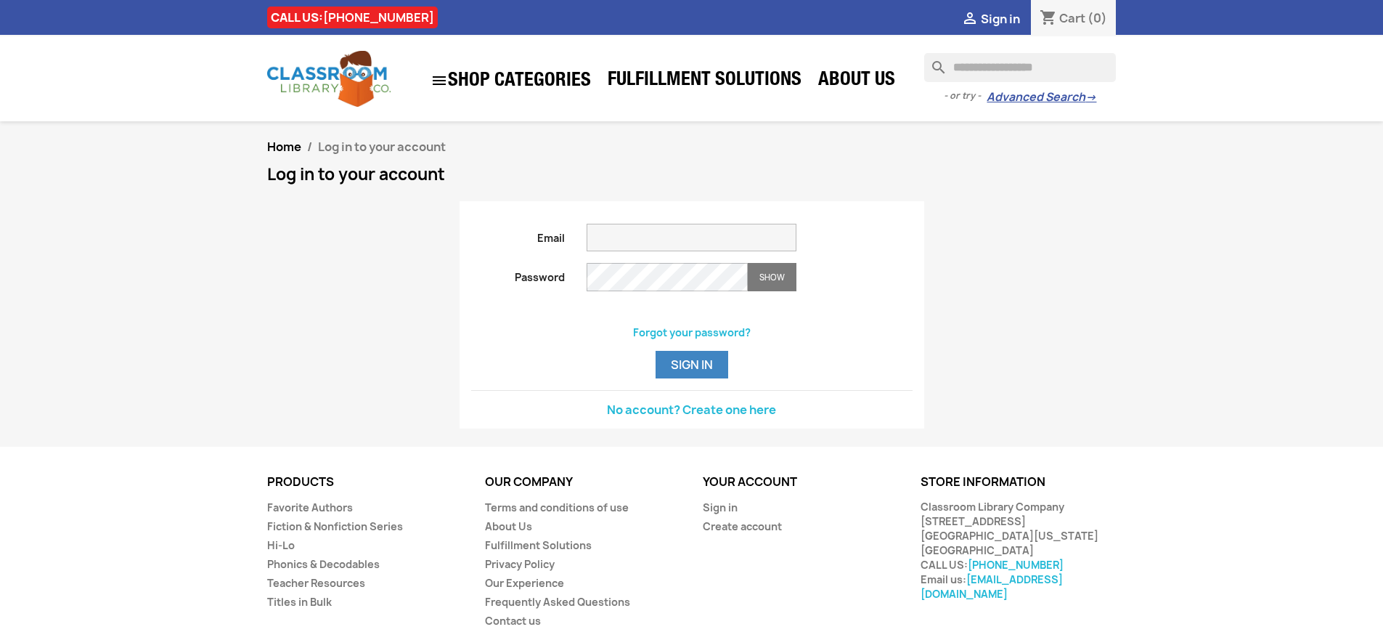 This screenshot has height=632, width=1383. What do you see at coordinates (1041, 97) in the screenshot?
I see `a: Advanced Search→` at bounding box center [1041, 97].